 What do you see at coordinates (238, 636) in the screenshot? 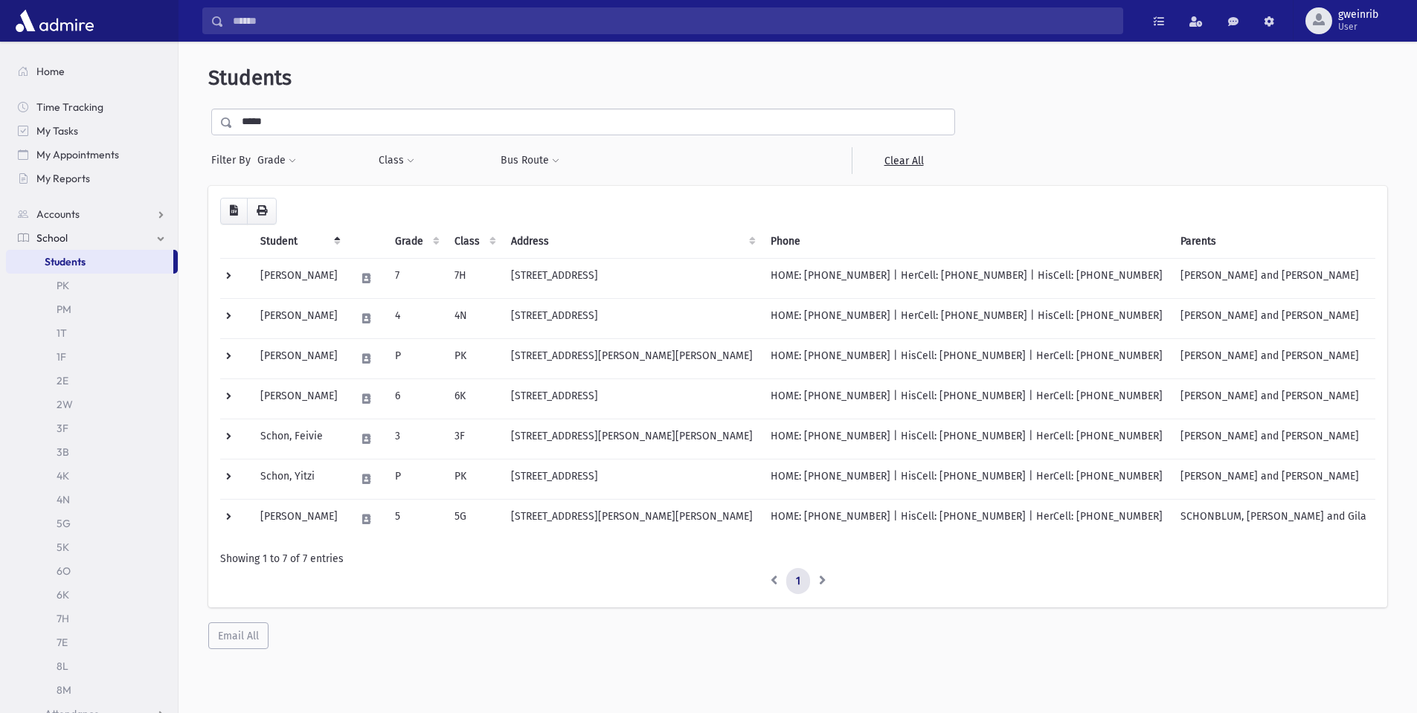
I see `button: Email All` at bounding box center [238, 636].